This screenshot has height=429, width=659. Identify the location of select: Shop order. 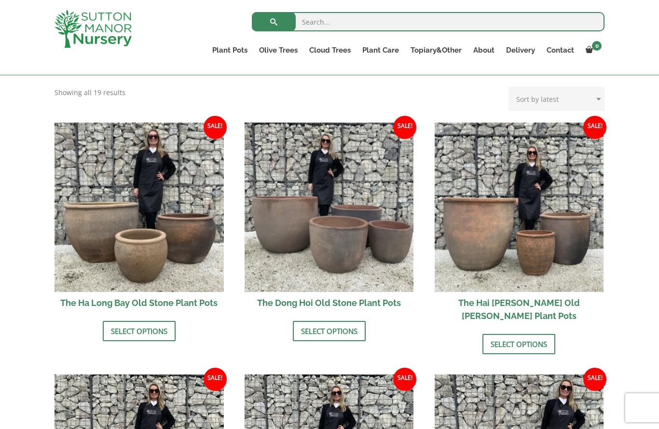
(556, 99).